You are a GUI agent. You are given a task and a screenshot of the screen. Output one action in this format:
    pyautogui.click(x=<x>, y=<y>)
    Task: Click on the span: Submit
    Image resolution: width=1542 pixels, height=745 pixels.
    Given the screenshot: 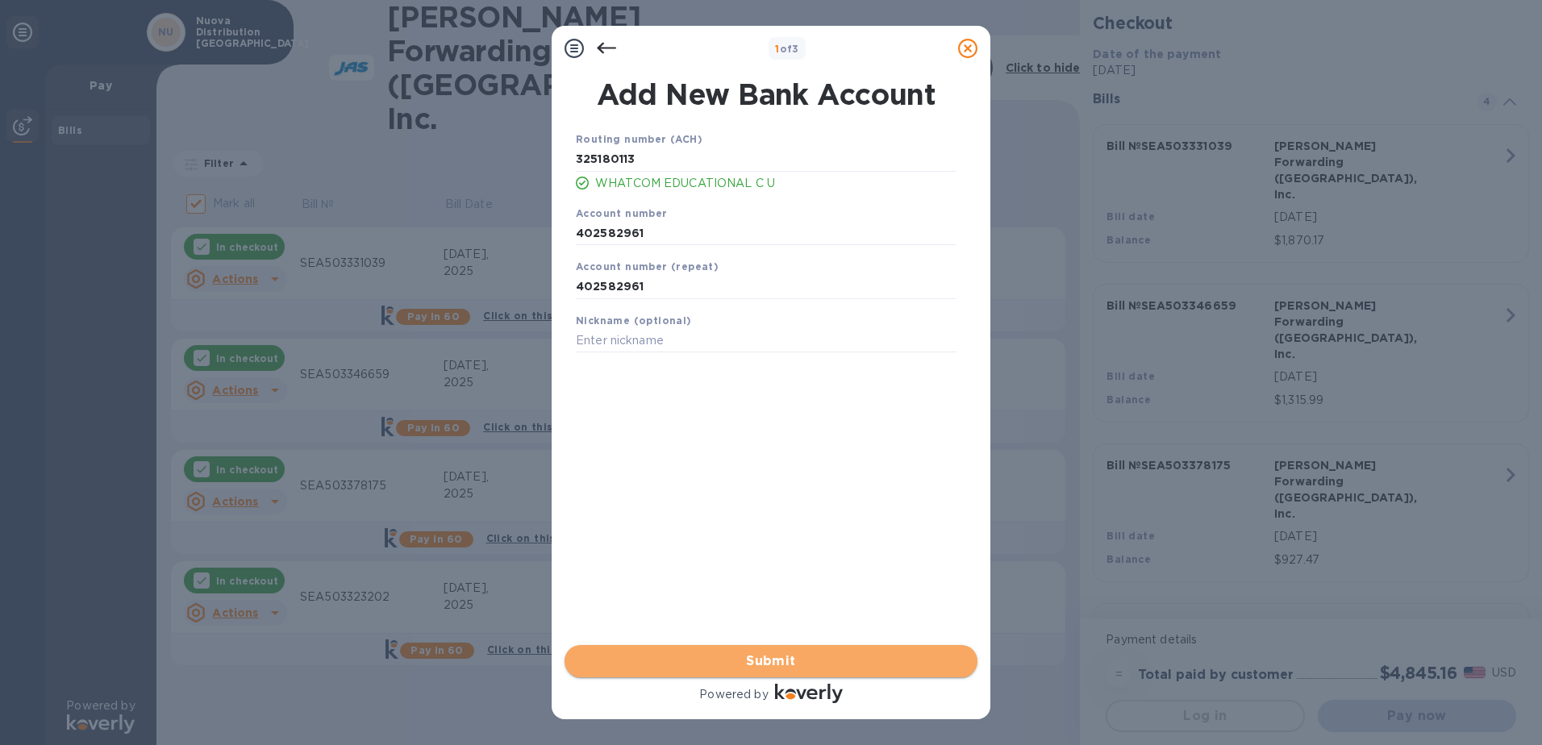 What is the action you would take?
    pyautogui.click(x=771, y=661)
    